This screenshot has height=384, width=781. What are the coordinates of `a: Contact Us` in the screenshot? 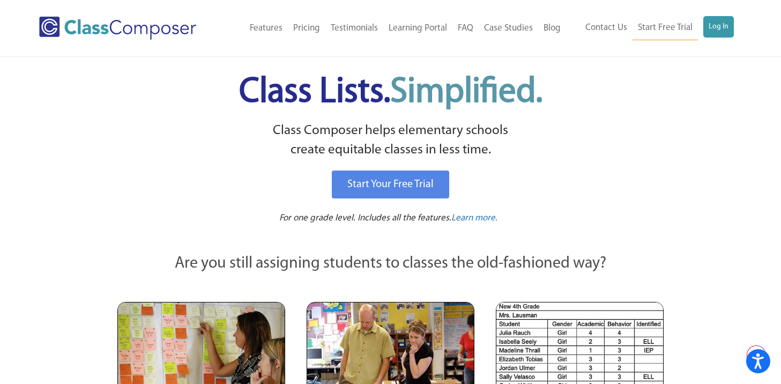 It's located at (606, 28).